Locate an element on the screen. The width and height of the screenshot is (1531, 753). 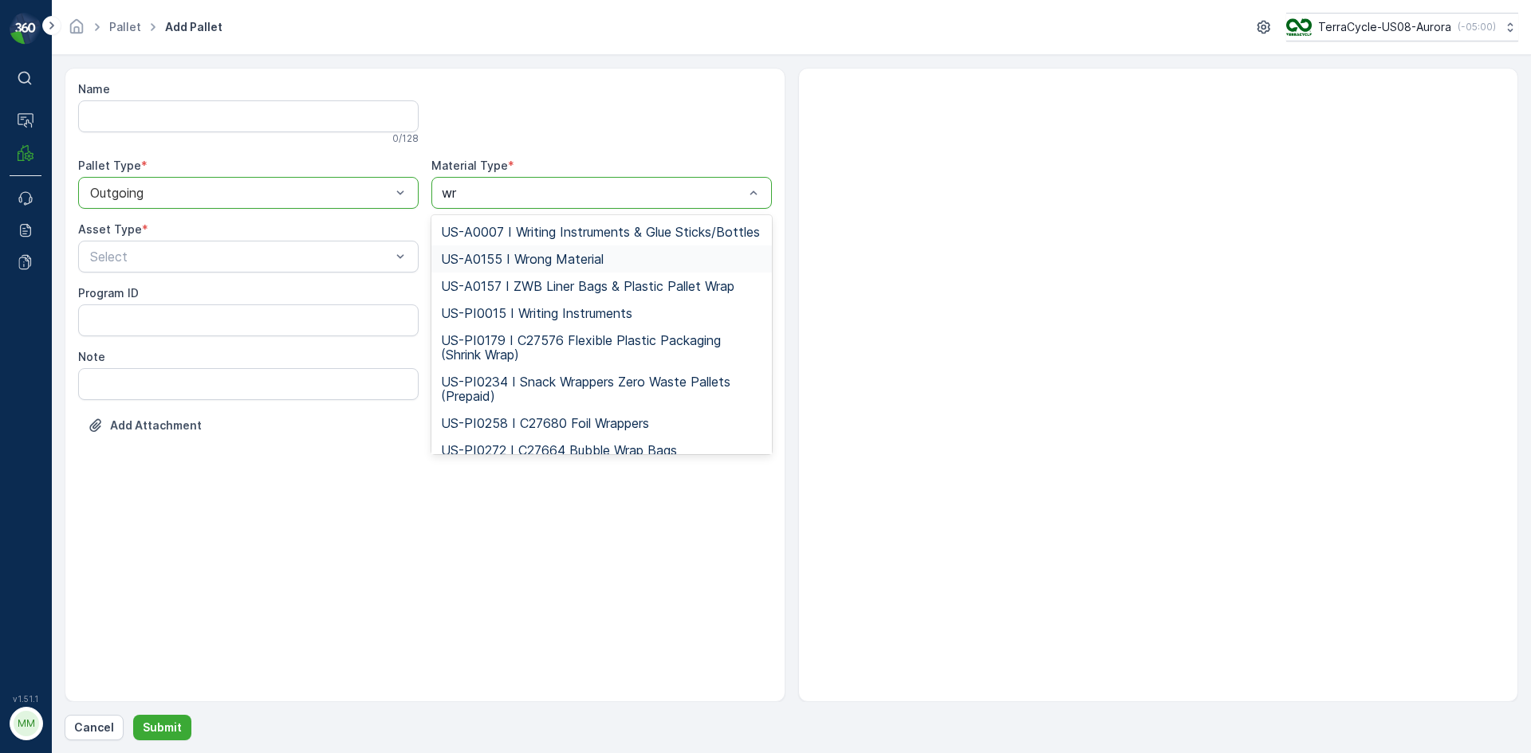
span: Asset Type : is located at coordinates (49, 373).